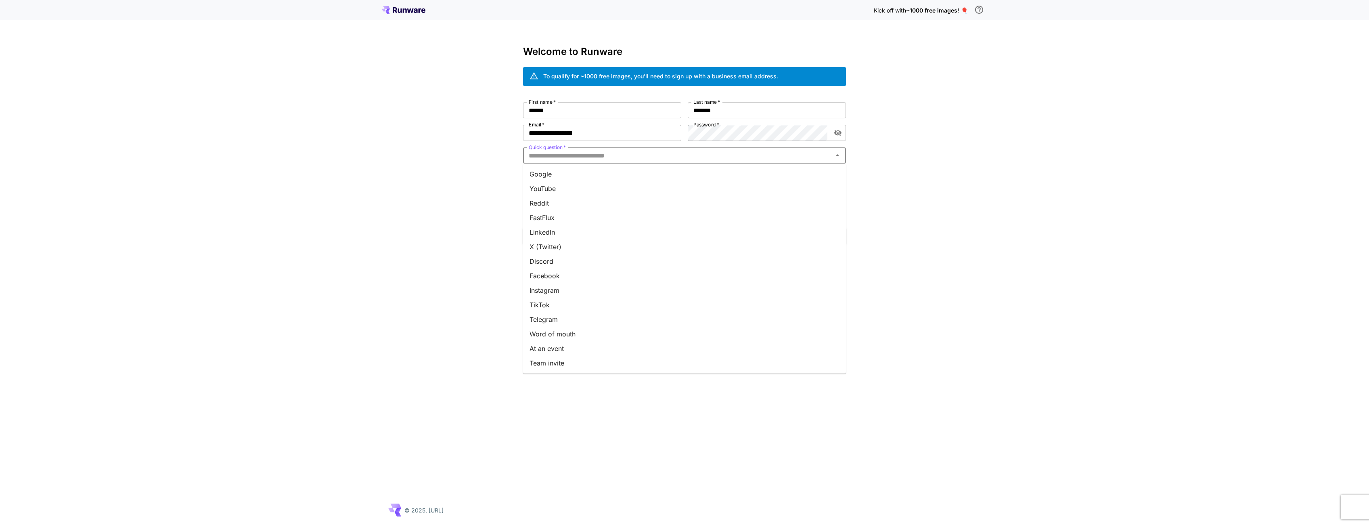 The width and height of the screenshot is (1369, 525). I want to click on li: At an event, so click(685, 348).